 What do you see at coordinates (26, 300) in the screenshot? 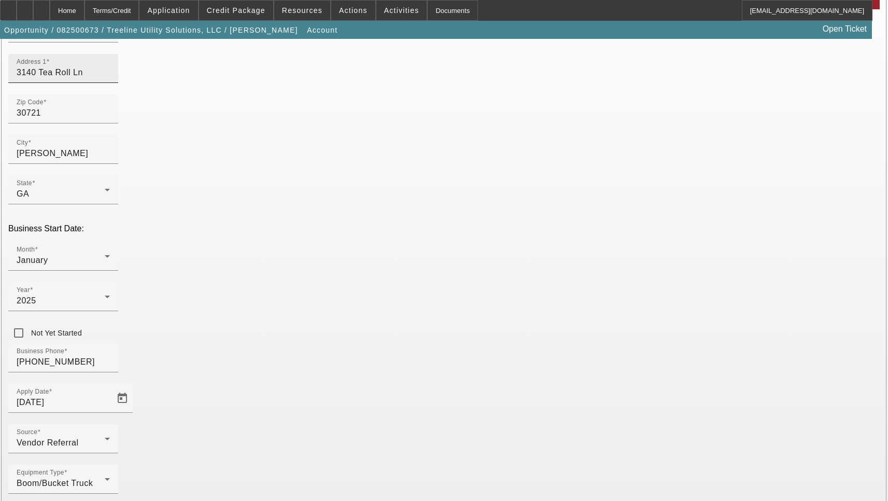
I see `span: 2025` at bounding box center [26, 300].